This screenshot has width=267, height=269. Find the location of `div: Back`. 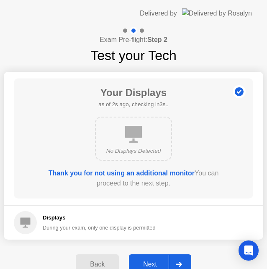

div: Back is located at coordinates (97, 264).